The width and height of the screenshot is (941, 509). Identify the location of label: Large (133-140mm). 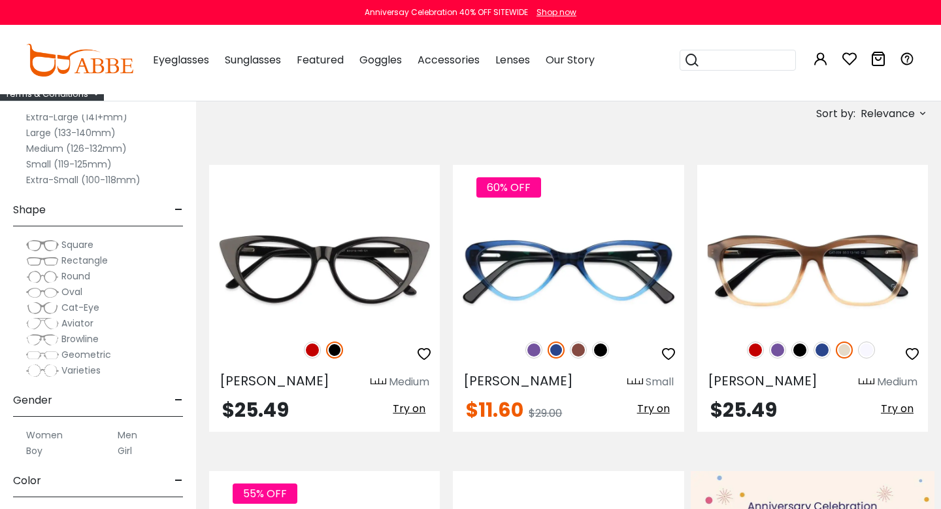
(71, 133).